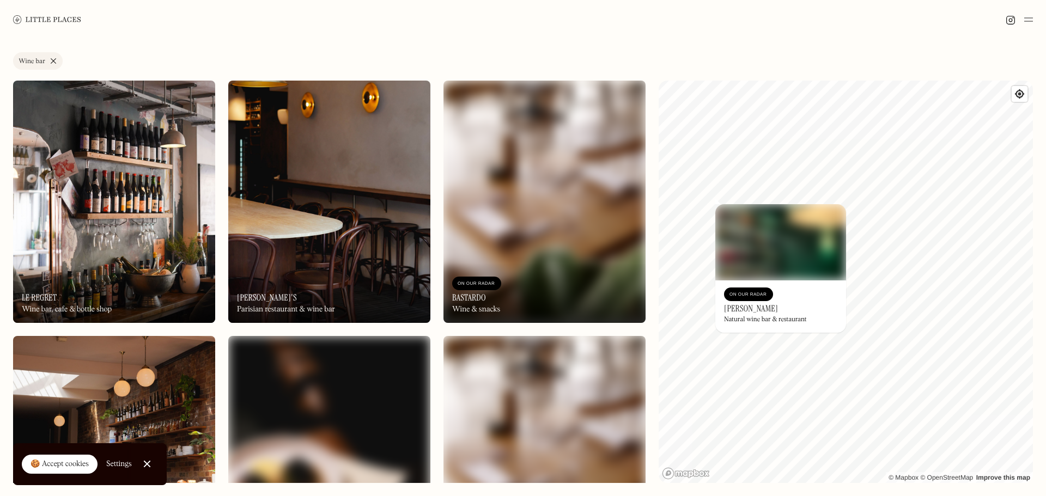 The image size is (1046, 496). What do you see at coordinates (476, 309) in the screenshot?
I see `div: Wine & snacks` at bounding box center [476, 309].